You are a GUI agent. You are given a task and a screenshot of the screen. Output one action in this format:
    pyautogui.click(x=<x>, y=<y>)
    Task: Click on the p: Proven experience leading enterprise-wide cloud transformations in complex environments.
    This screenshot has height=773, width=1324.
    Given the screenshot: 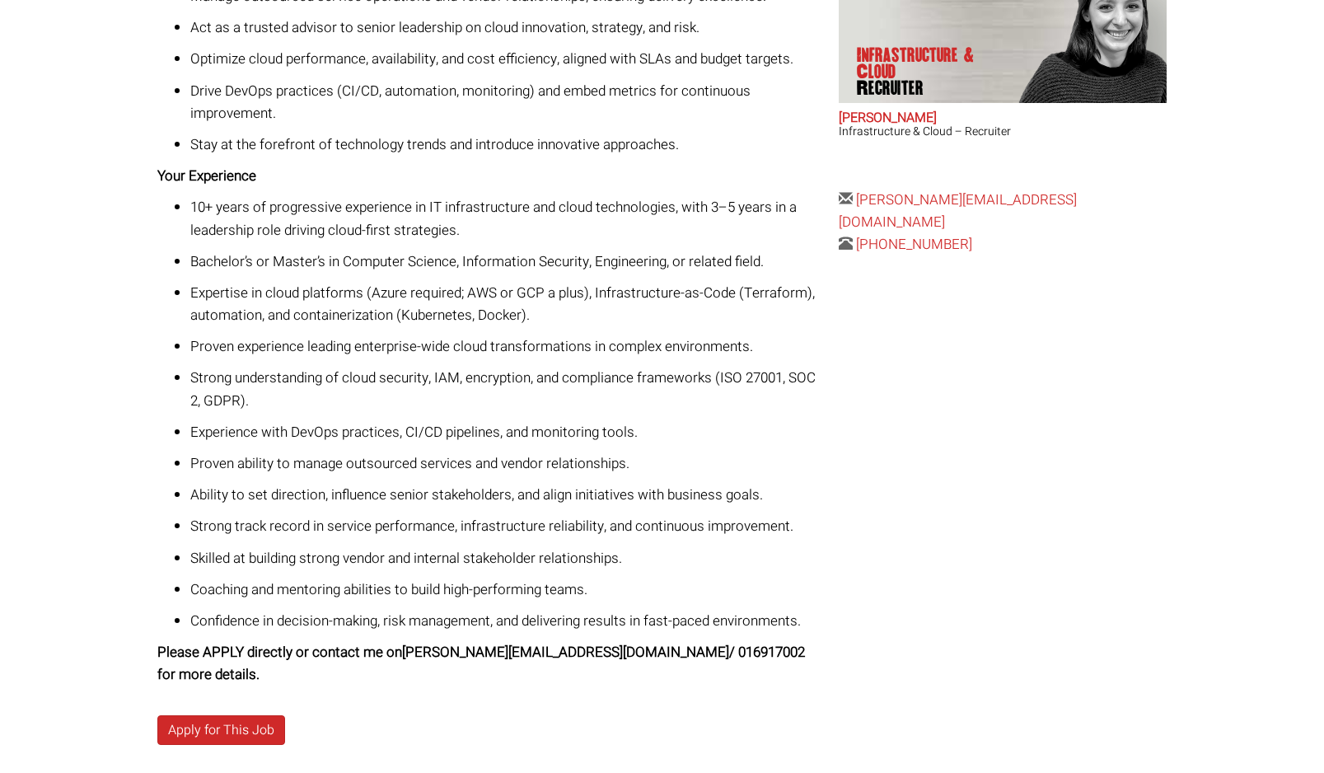 What is the action you would take?
    pyautogui.click(x=508, y=346)
    